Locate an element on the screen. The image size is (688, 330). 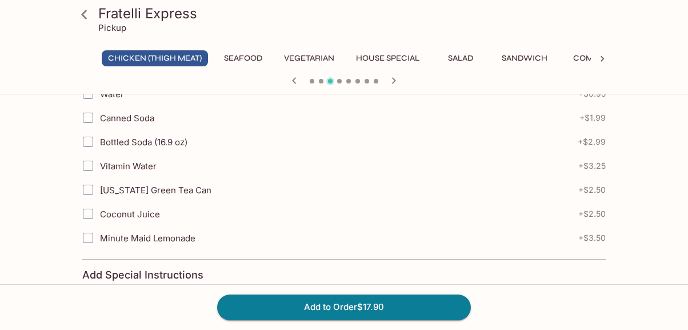
button: House Special is located at coordinates (387, 58).